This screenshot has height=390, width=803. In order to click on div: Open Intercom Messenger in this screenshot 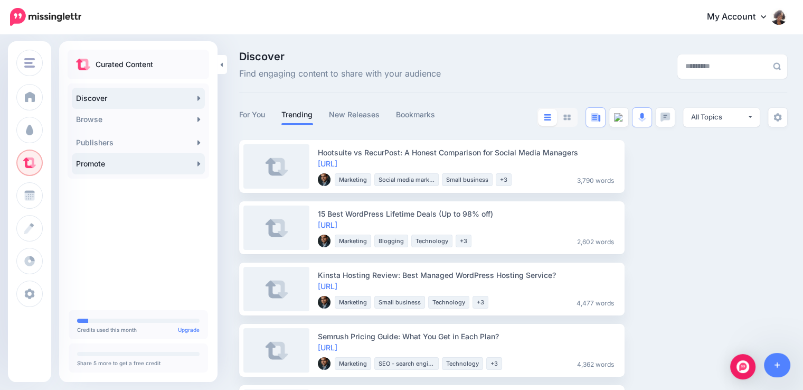, I will do `click(743, 367)`.